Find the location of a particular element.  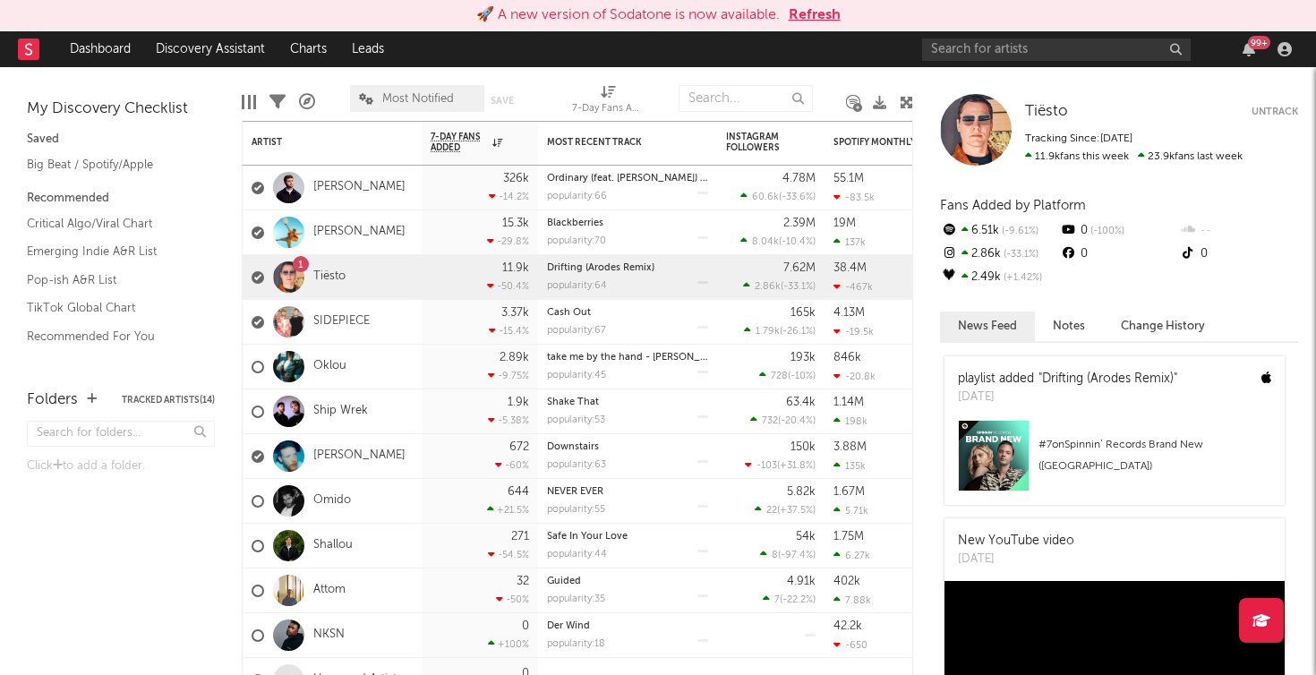

a: Shake That is located at coordinates (573, 402).